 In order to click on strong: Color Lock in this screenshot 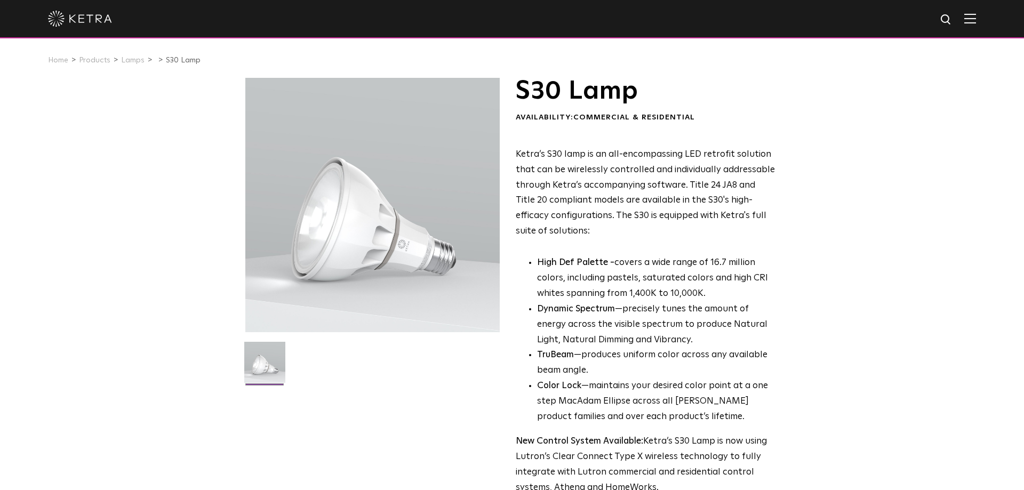, I will do `click(559, 385)`.